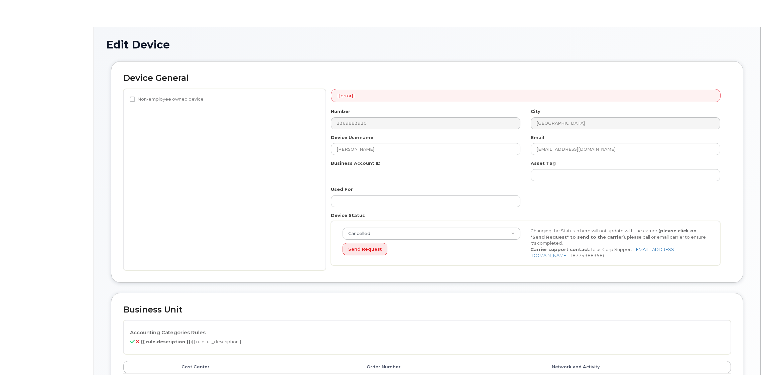  I want to click on th: Network and Activity, so click(638, 367).